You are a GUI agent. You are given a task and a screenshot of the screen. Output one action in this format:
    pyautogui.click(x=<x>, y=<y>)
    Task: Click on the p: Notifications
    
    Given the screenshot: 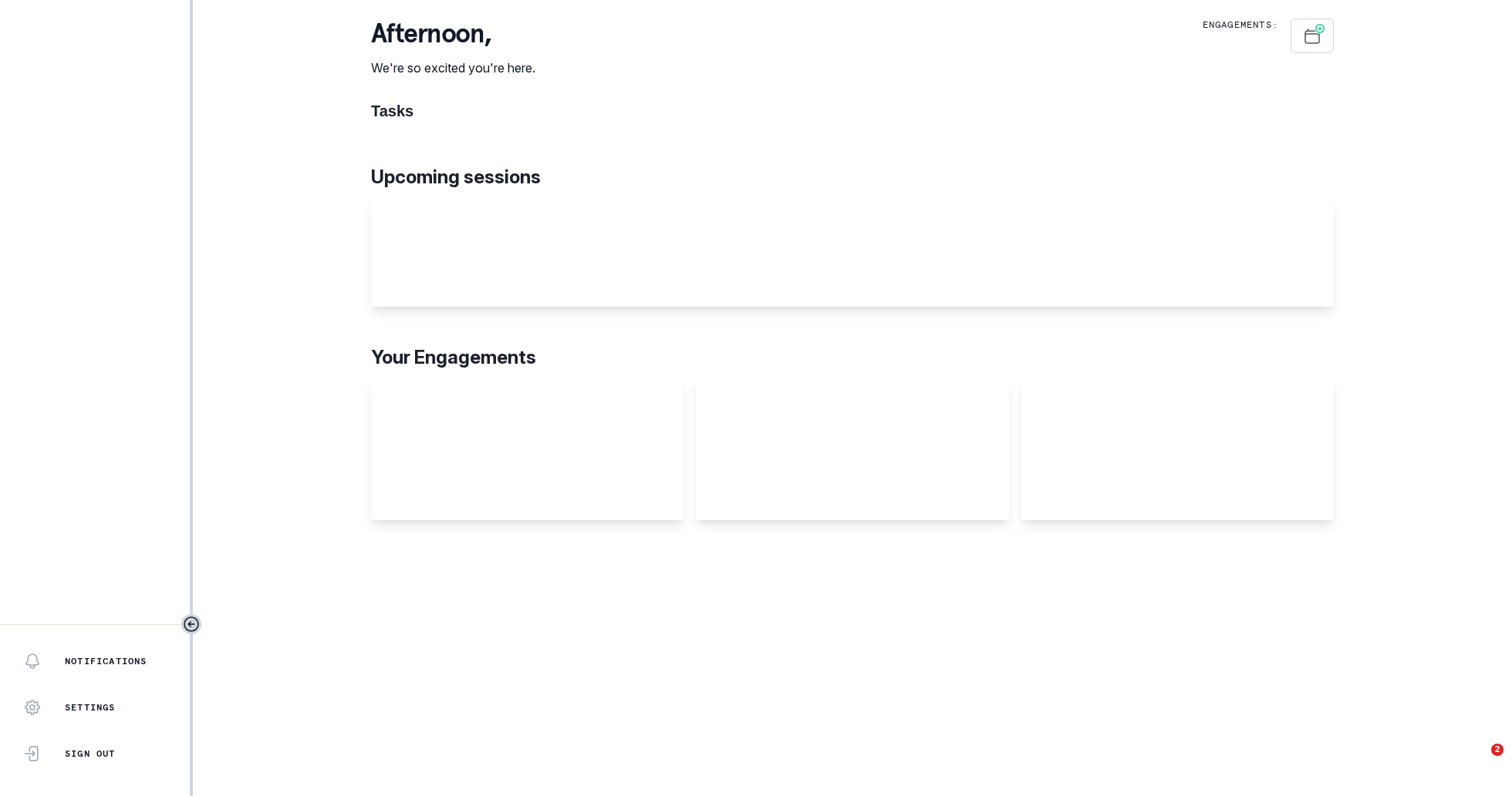 What is the action you would take?
    pyautogui.click(x=106, y=661)
    